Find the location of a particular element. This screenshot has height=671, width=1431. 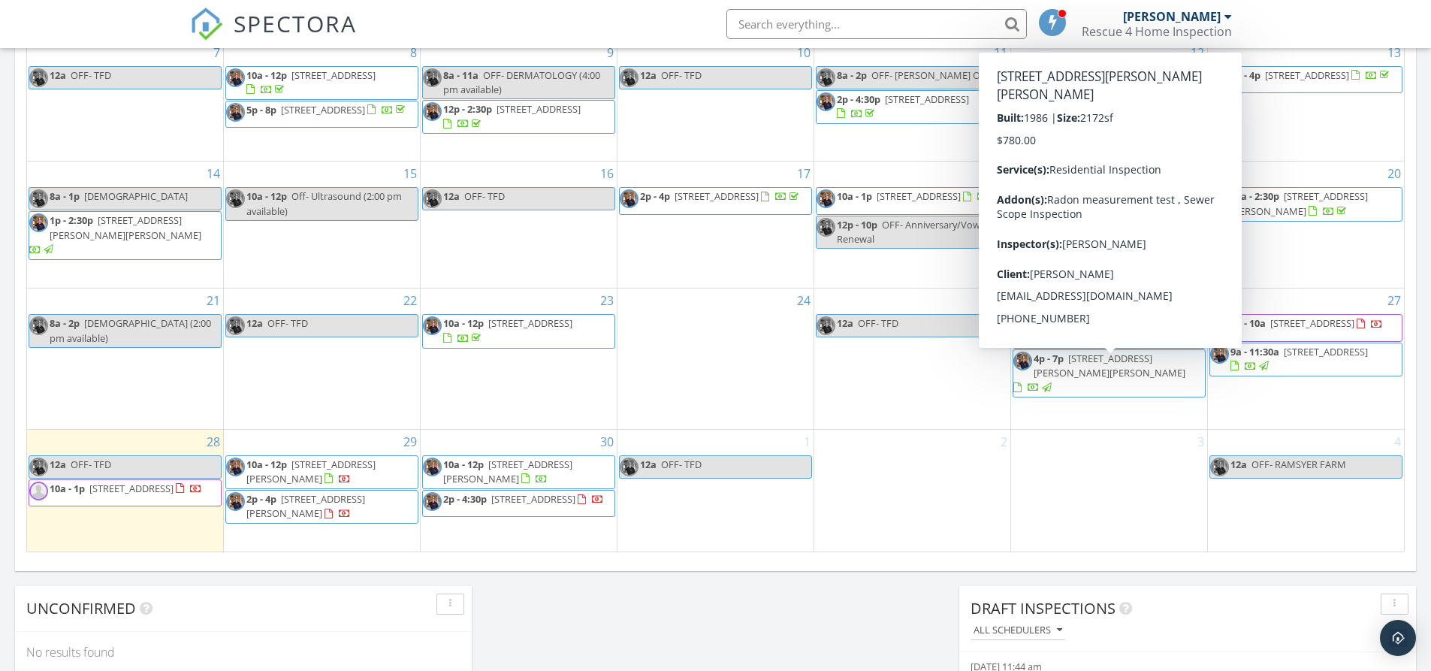

a: Go to October 1, 2025 is located at coordinates (807, 442).